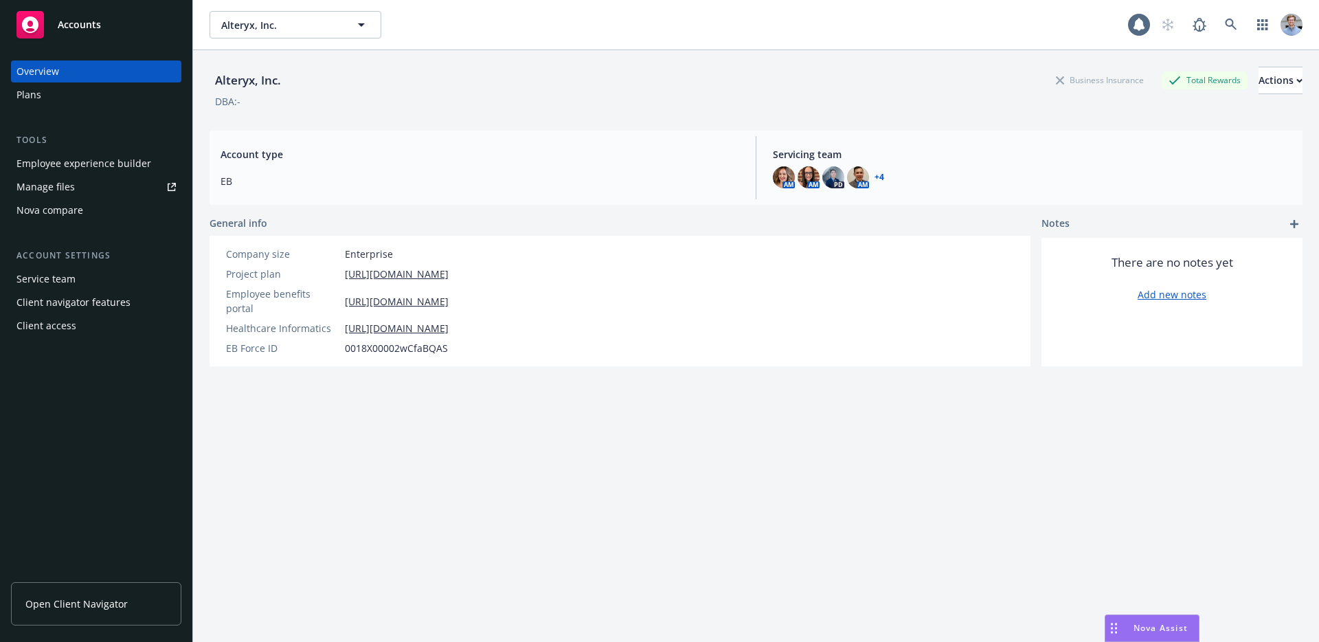 Image resolution: width=1319 pixels, height=642 pixels. Describe the element at coordinates (282, 273) in the screenshot. I see `div: Project plan` at that location.